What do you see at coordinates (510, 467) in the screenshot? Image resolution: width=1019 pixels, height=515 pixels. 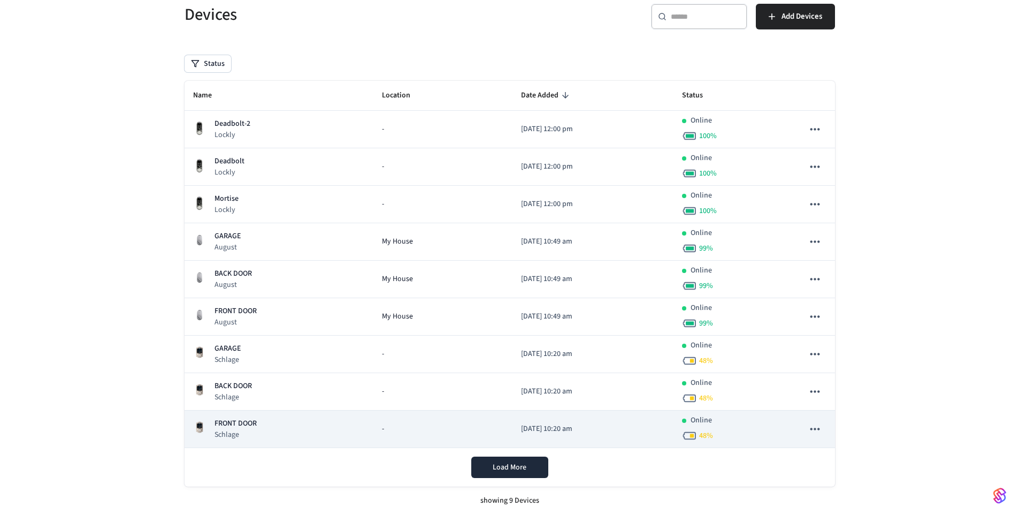 I see `button: Load More` at bounding box center [510, 467].